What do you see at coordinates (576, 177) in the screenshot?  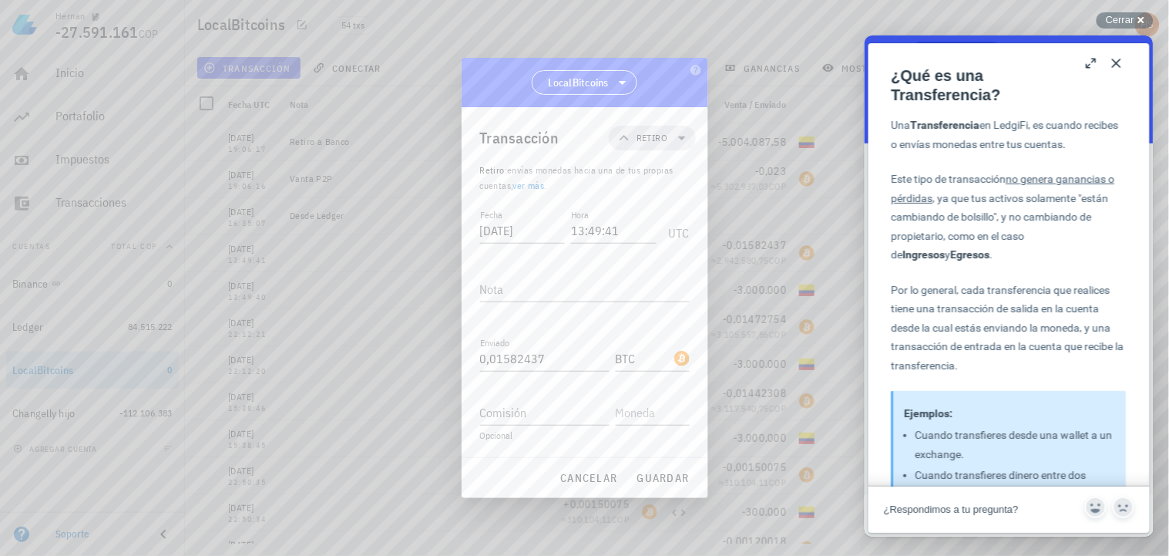 I see `span: envías monedas hacia una de tus propias cuentas, .` at bounding box center [576, 177].